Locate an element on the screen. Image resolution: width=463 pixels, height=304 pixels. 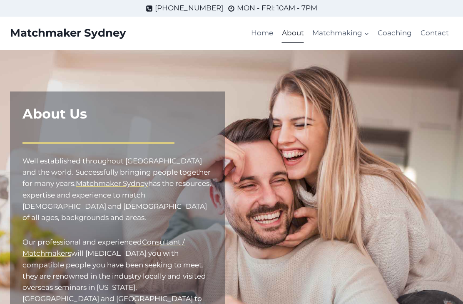
mark: Matchmaker Sydney is located at coordinates (112, 184).